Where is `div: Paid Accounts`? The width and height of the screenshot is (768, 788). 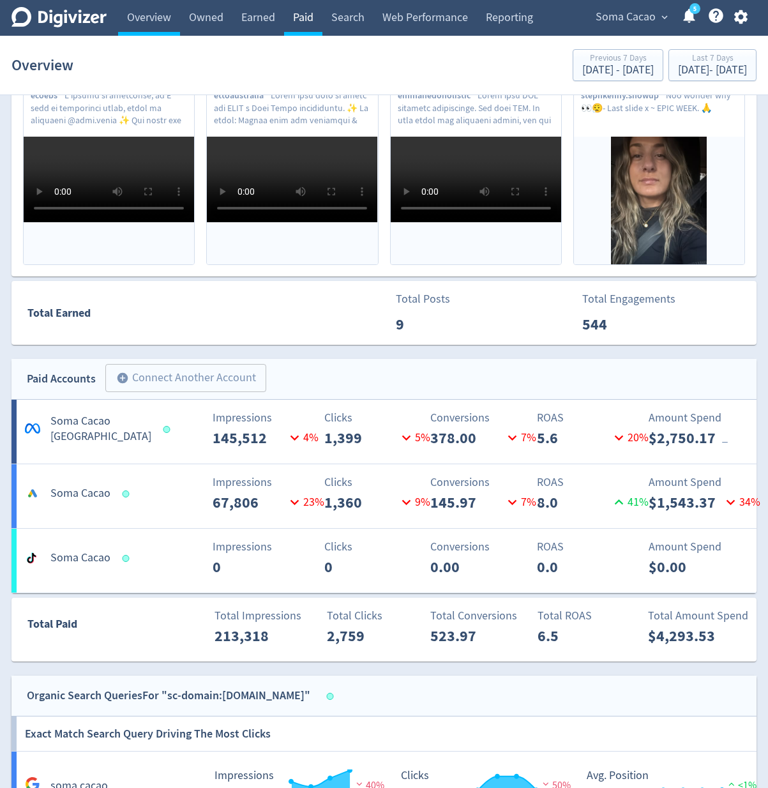
div: Paid Accounts is located at coordinates (61, 379).